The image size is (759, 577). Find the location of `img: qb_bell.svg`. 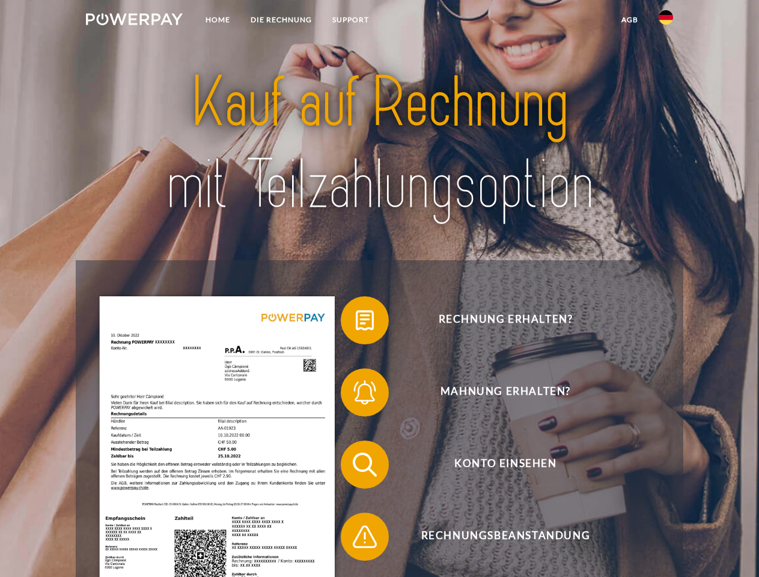

img: qb_bell.svg is located at coordinates (365, 393).